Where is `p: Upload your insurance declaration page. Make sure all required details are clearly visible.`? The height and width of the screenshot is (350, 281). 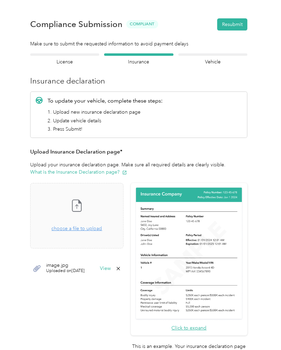
p: Upload your insurance declaration page. Make sure all required details are clearly visible. is located at coordinates (139, 169).